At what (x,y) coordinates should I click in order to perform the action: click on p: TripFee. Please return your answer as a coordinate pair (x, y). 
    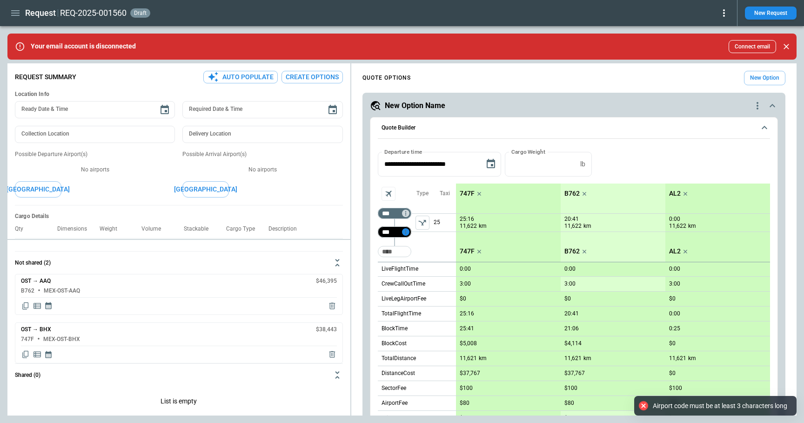
    Looking at the image, I should click on (391, 418).